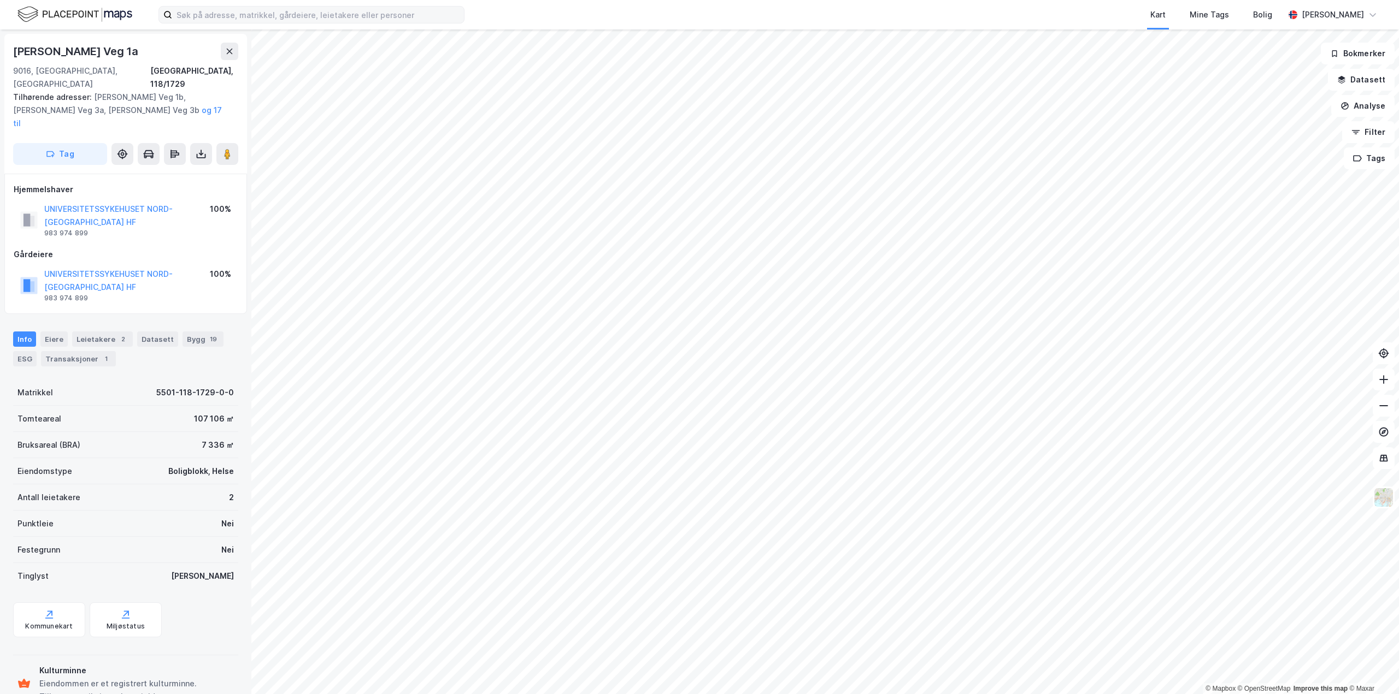 This screenshot has height=694, width=1399. What do you see at coordinates (1371, 668) in the screenshot?
I see `div: Kontrollprogram for chat` at bounding box center [1371, 668].